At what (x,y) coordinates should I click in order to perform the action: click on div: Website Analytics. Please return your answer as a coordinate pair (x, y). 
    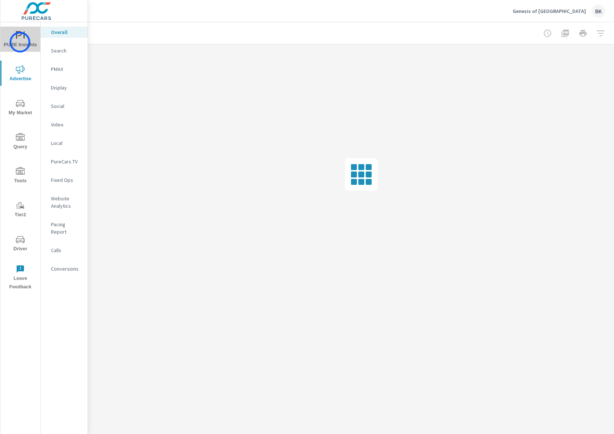
    Looking at the image, I should click on (64, 202).